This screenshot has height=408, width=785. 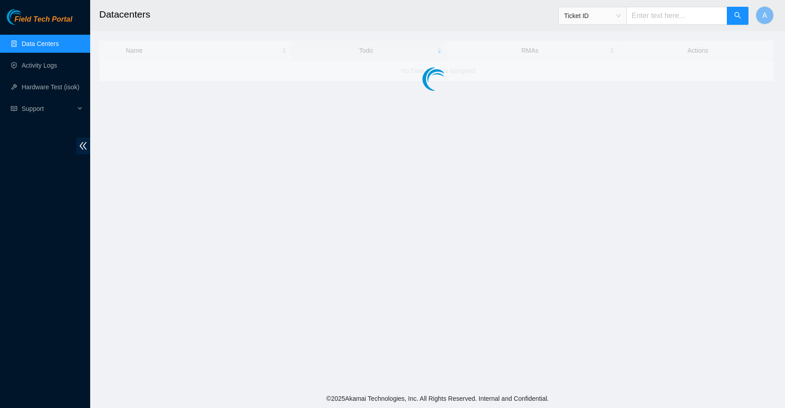 What do you see at coordinates (39, 22) in the screenshot?
I see `a: Akamai TechnologiesField Tech Portal` at bounding box center [39, 22].